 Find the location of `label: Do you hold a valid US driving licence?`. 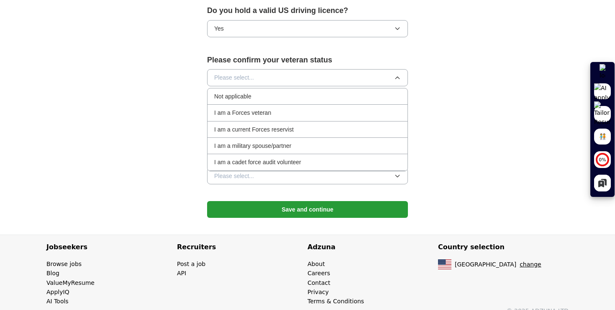

label: Do you hold a valid US driving licence? is located at coordinates (308, 10).